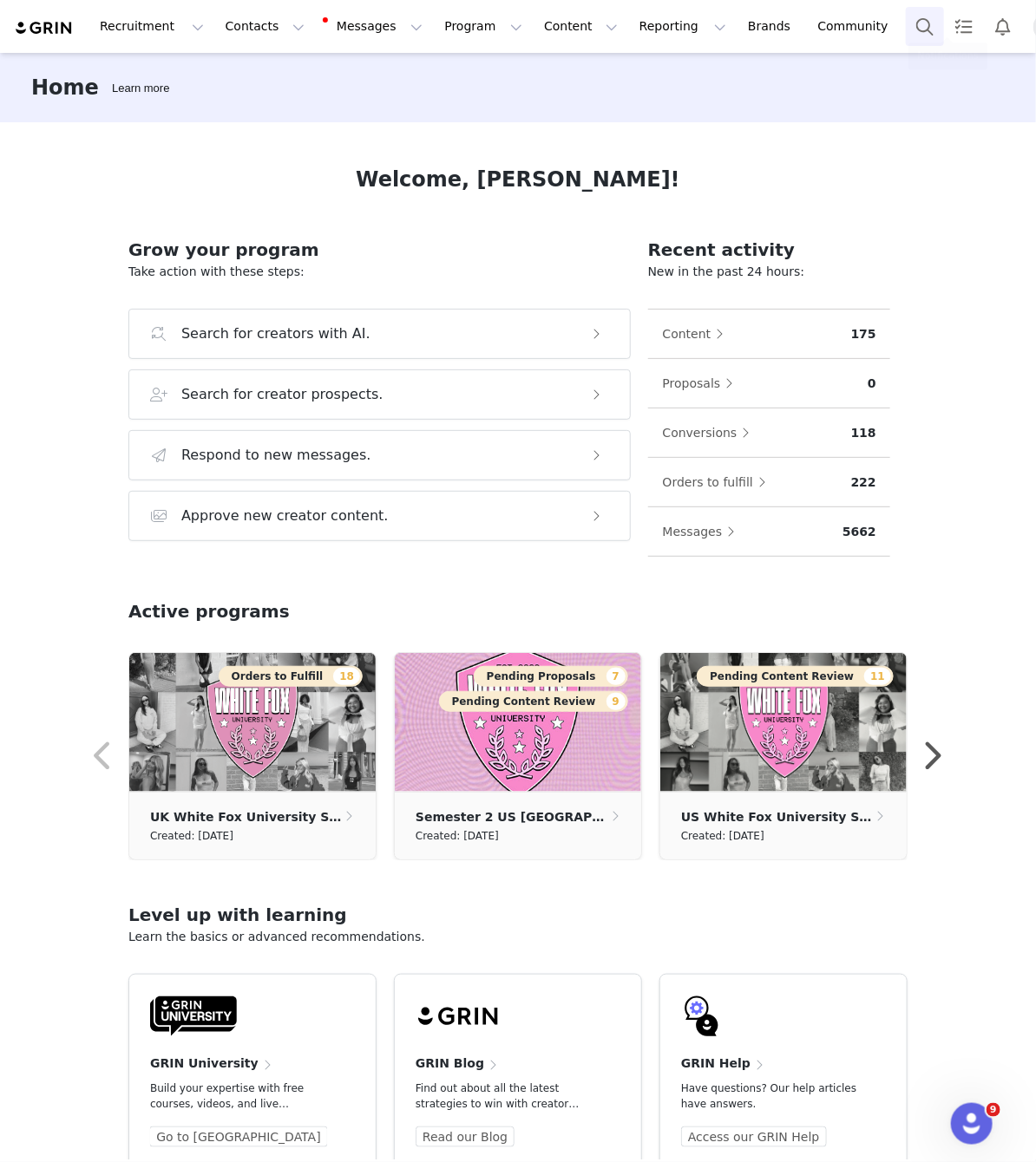  What do you see at coordinates (465, 1137) in the screenshot?
I see `a: Read our Blog` at bounding box center [465, 1137].